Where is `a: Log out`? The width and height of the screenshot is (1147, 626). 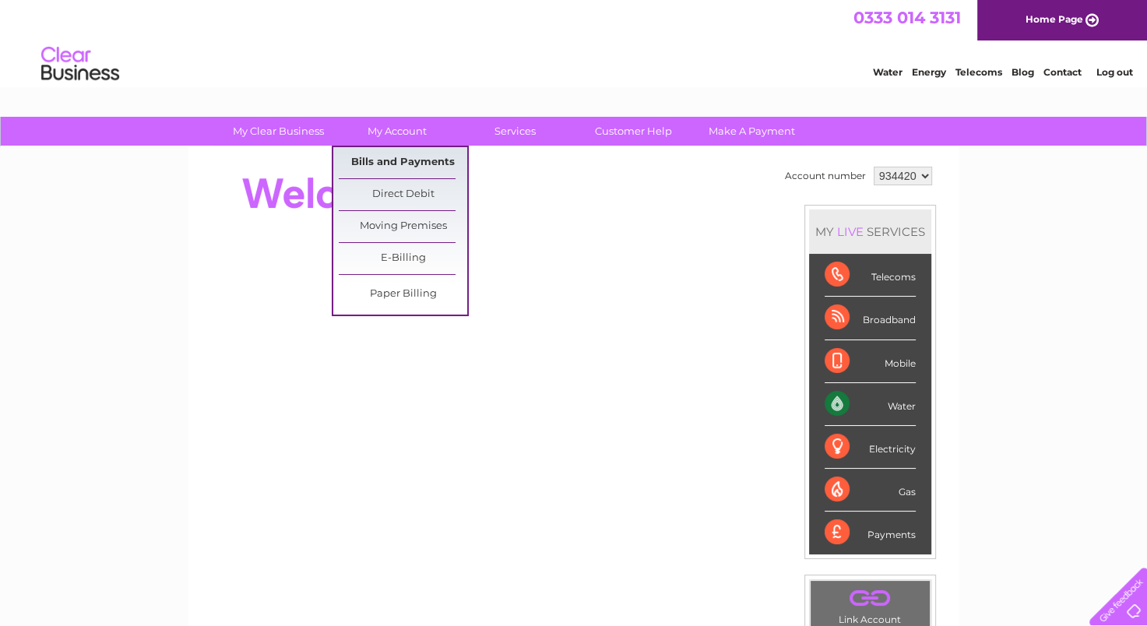
a: Log out is located at coordinates (1114, 72).